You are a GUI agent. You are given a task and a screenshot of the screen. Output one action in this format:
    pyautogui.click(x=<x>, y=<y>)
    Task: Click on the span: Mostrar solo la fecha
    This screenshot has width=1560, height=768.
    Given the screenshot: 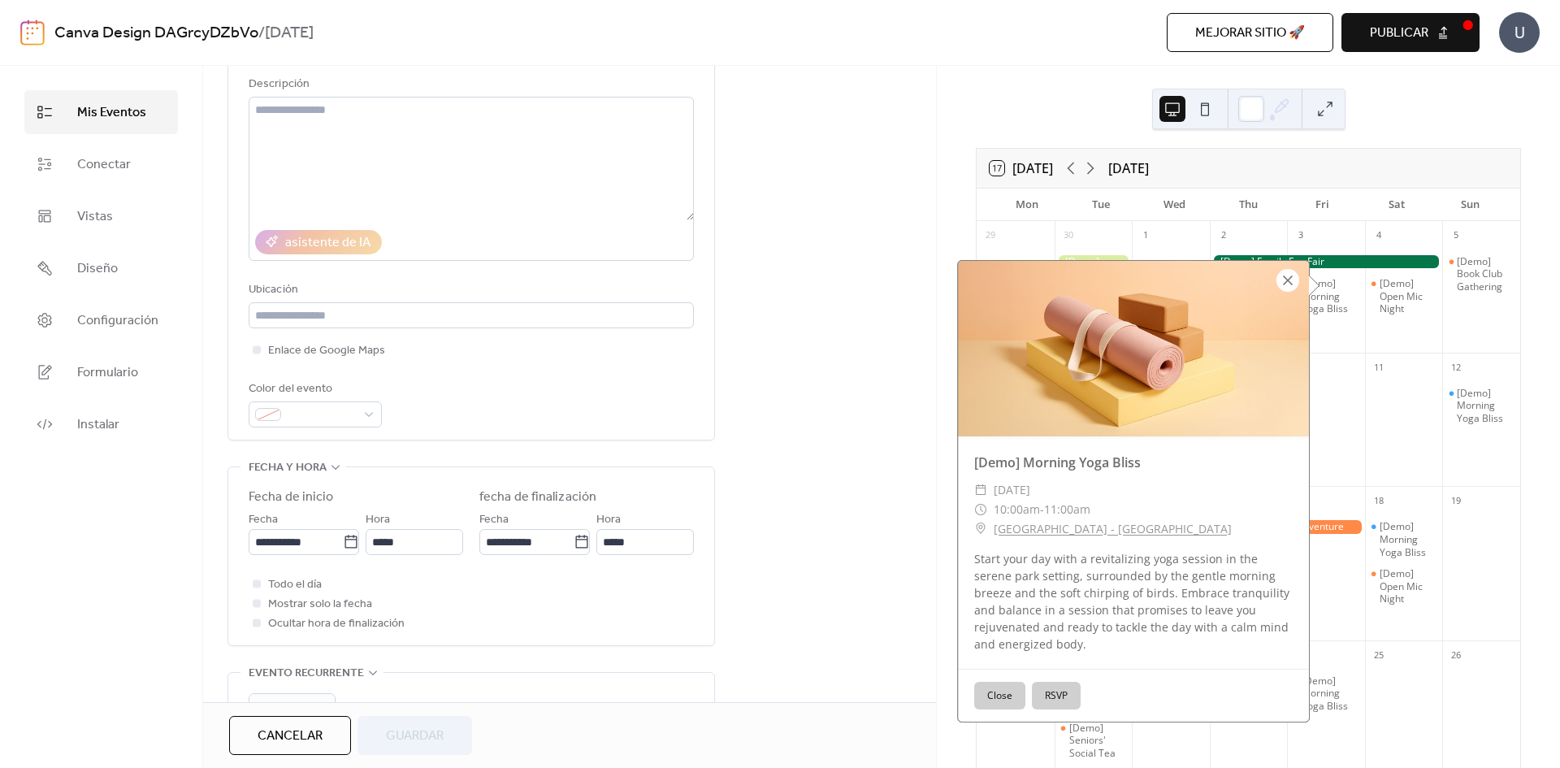 What is the action you would take?
    pyautogui.click(x=320, y=604)
    